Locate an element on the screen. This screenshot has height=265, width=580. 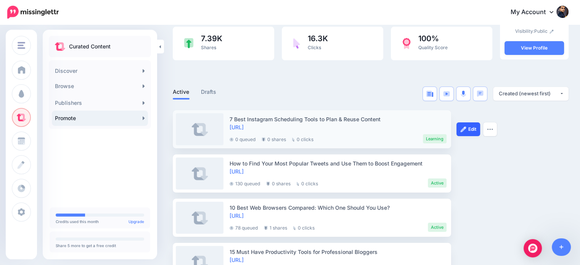
li: Learning is located at coordinates (434, 139).